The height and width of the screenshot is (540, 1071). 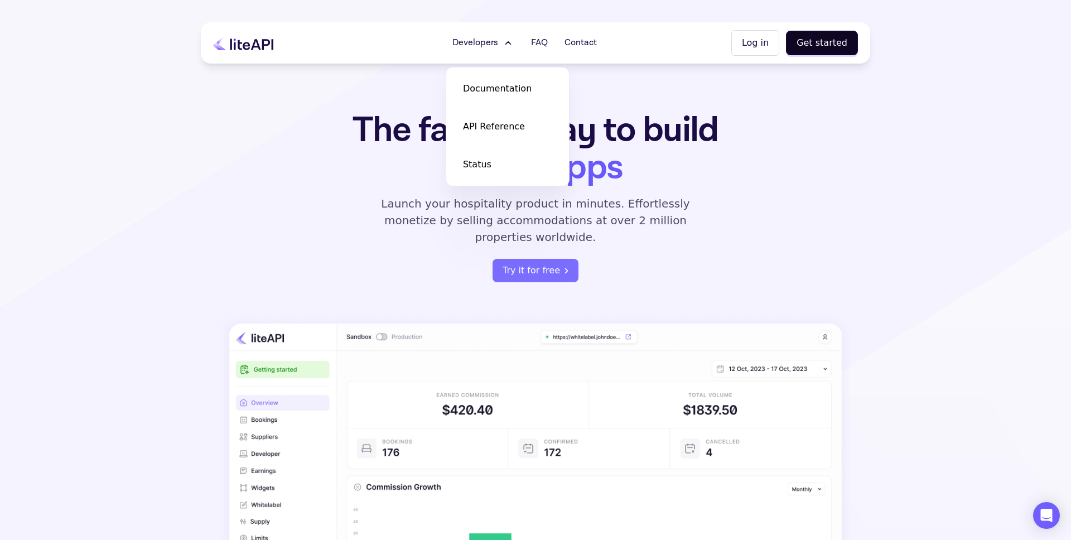 I want to click on span: Contact, so click(x=581, y=43).